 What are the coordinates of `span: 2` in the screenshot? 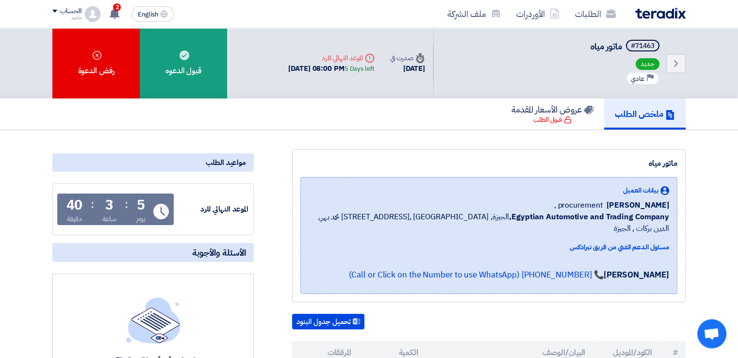 It's located at (117, 7).